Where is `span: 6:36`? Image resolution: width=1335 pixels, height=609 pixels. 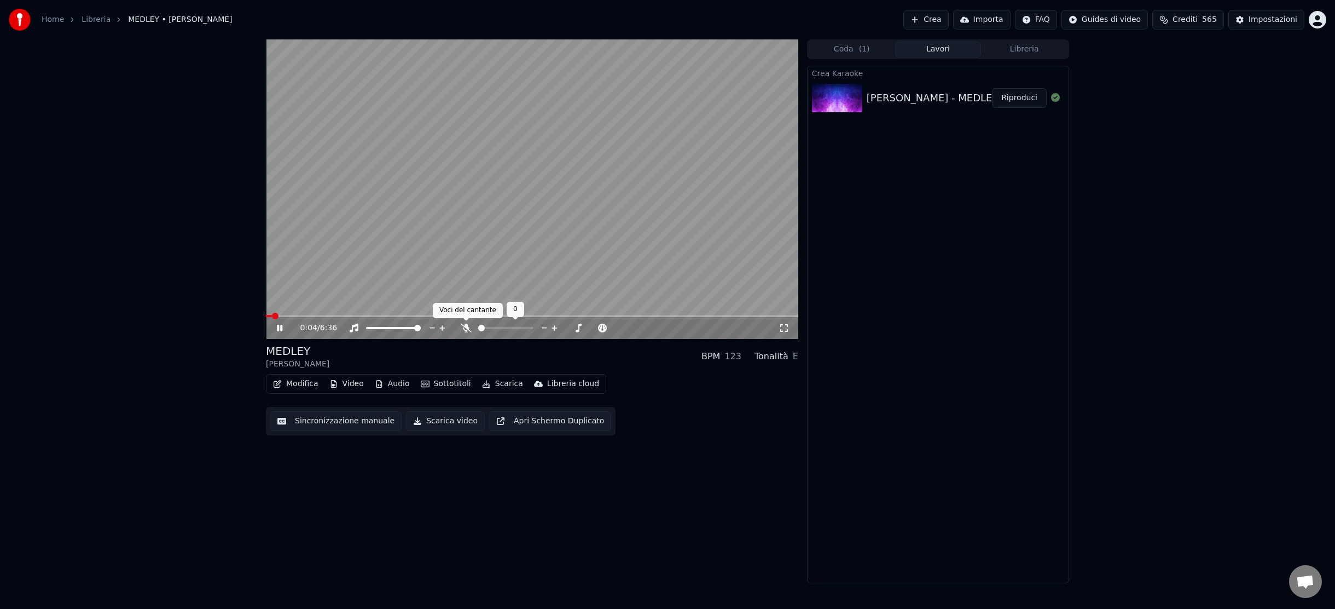
span: 6:36 is located at coordinates (328, 328).